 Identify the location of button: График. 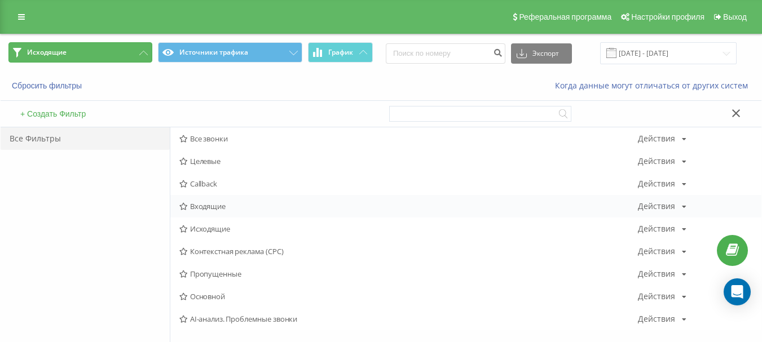
(340, 52).